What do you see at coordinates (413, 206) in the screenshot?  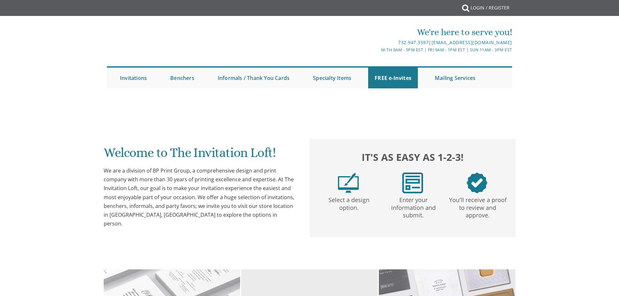 I see `p: Enter your information and submit.` at bounding box center [413, 206].